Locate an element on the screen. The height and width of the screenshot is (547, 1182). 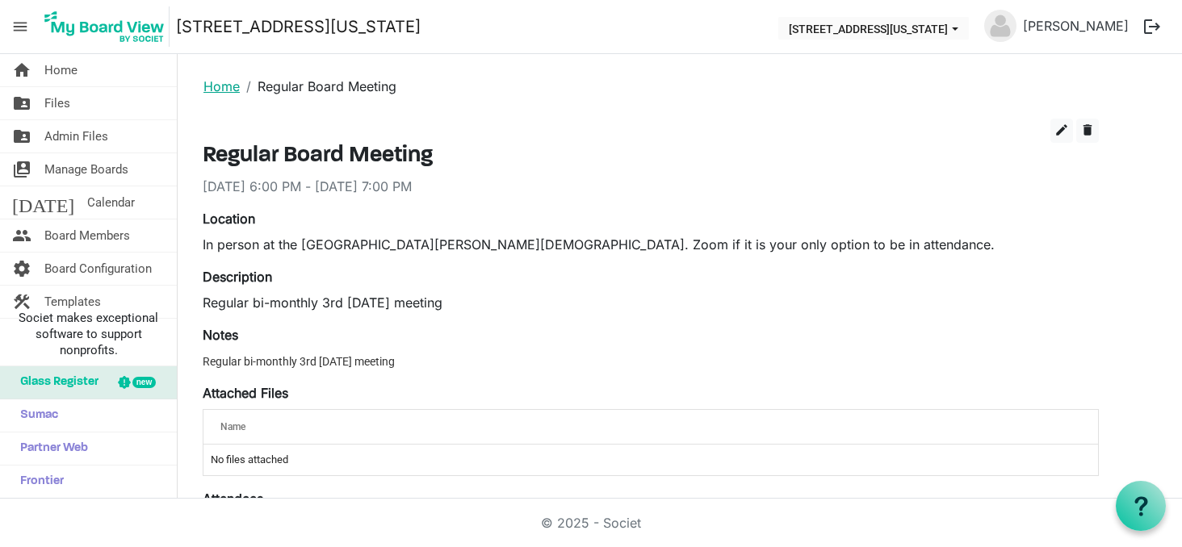
li: Regular Board Meeting is located at coordinates (318, 86).